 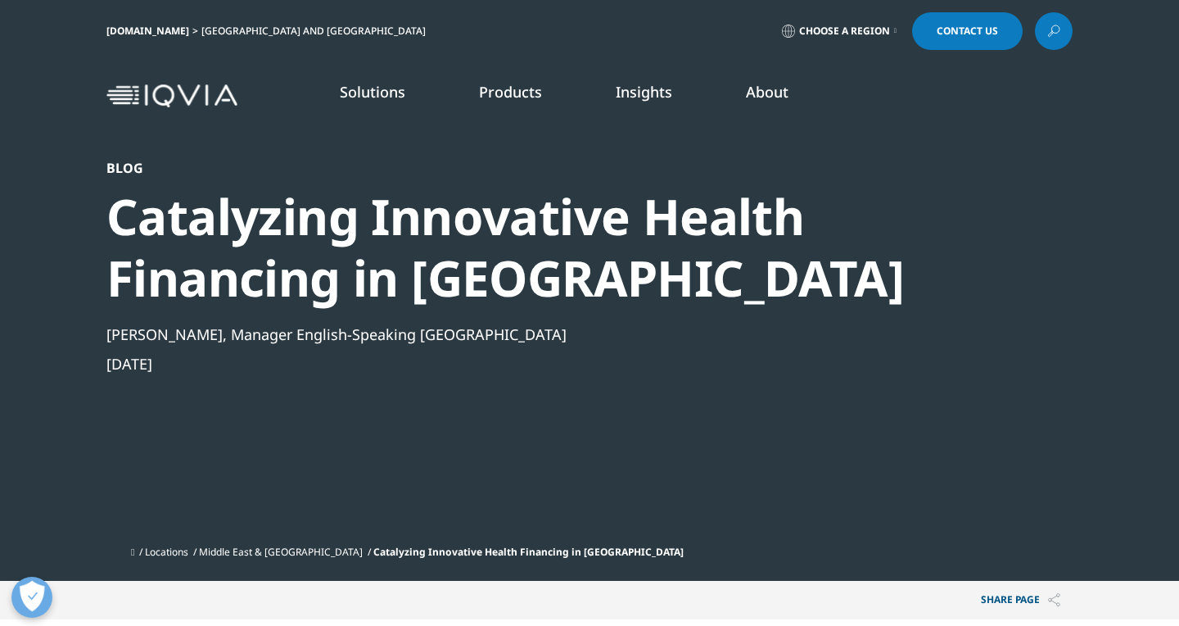 What do you see at coordinates (373, 92) in the screenshot?
I see `a: Solutions` at bounding box center [373, 92].